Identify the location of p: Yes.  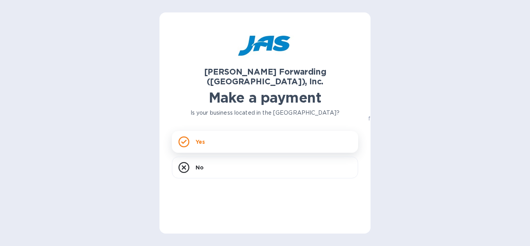
(200, 142).